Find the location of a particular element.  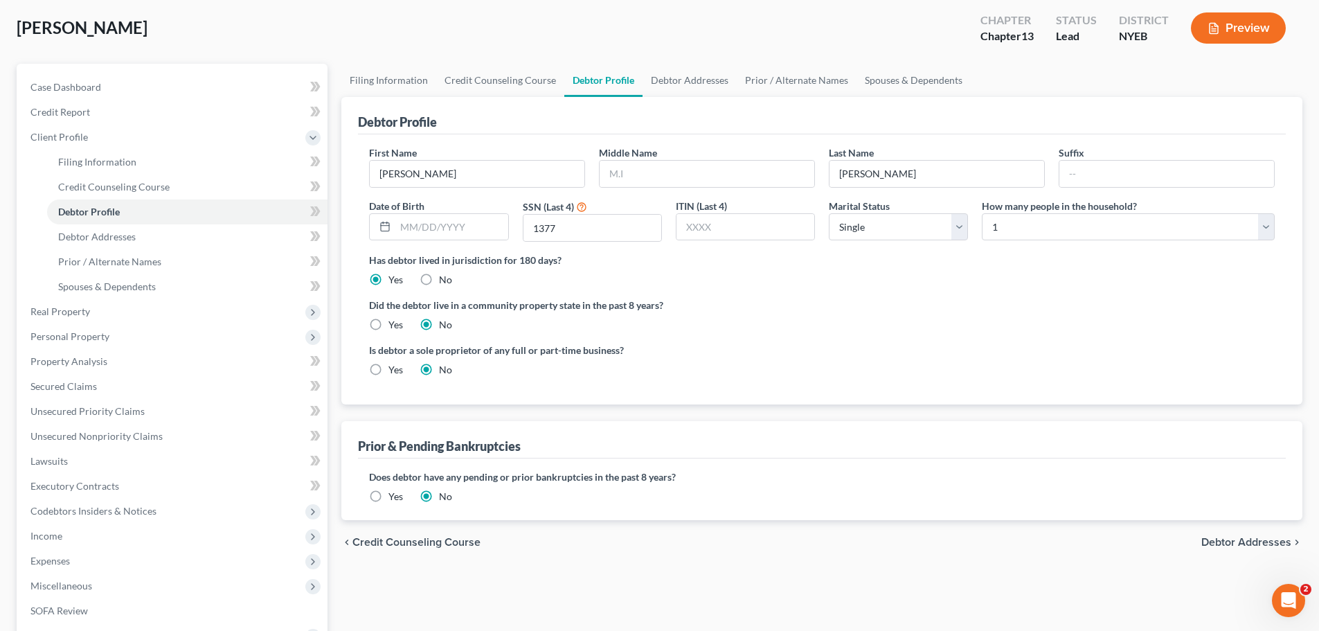

span: Filing Information is located at coordinates (97, 161).